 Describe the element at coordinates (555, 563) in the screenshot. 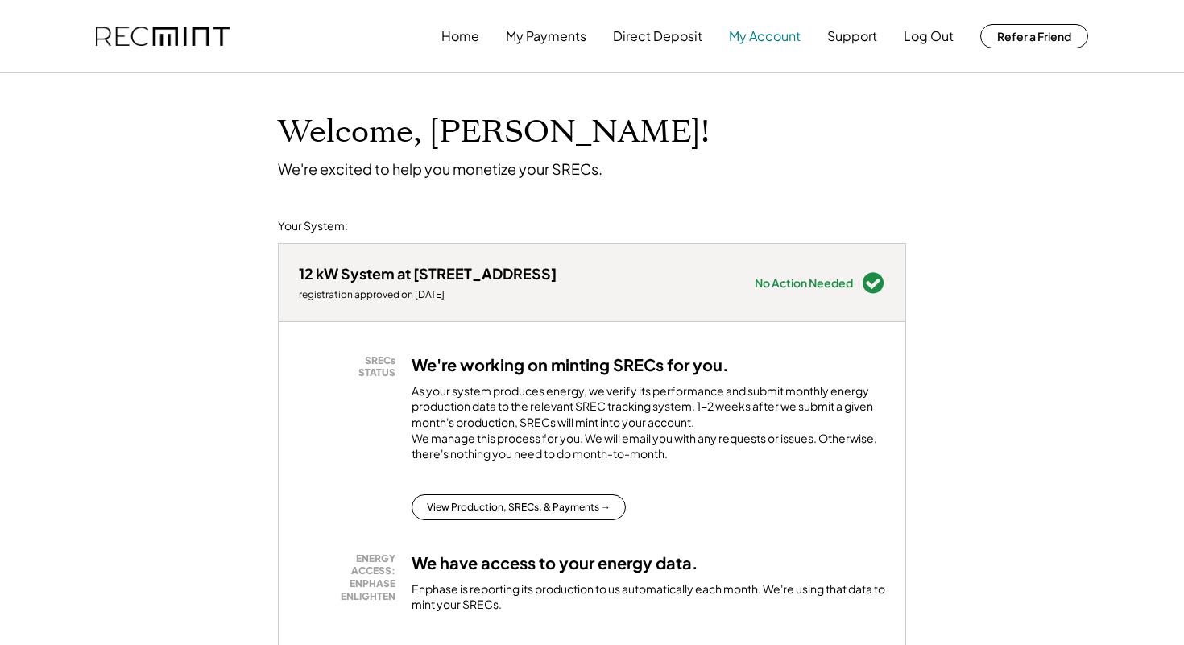

I see `h3: We have access to your energy data.` at that location.